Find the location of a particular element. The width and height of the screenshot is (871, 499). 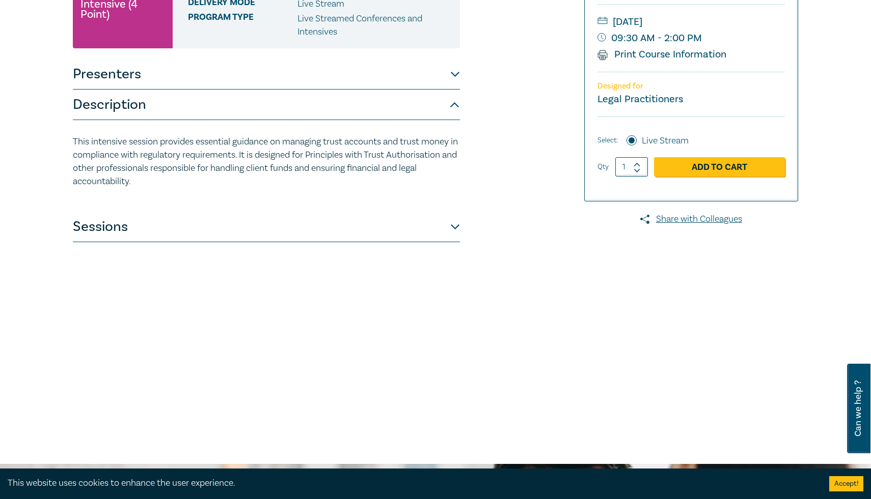

p: Designed for is located at coordinates (691, 86).